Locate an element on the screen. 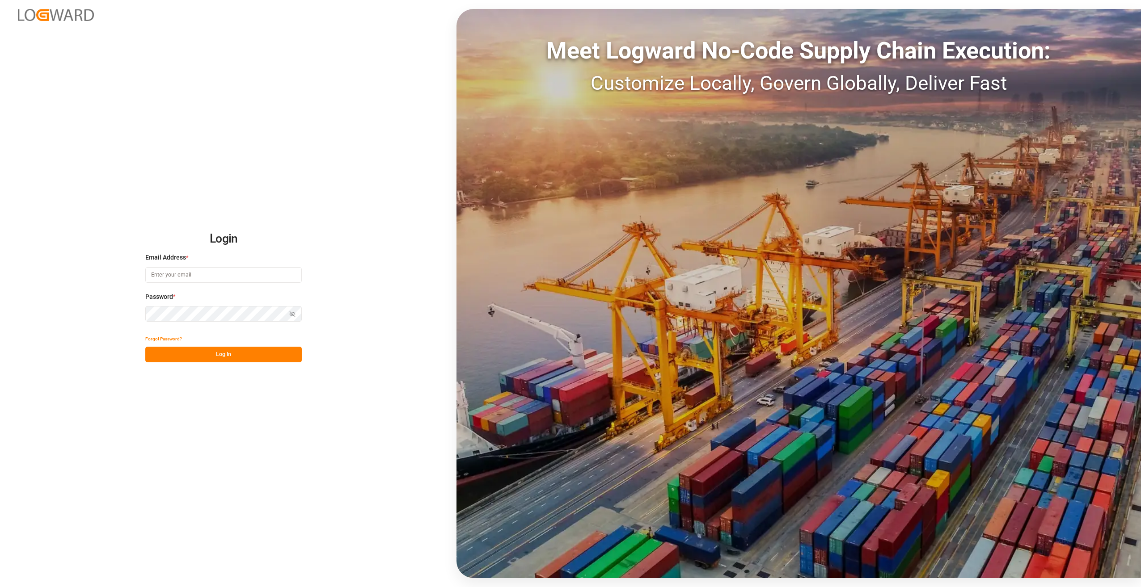 Image resolution: width=1141 pixels, height=587 pixels. h2: Login is located at coordinates (224, 239).